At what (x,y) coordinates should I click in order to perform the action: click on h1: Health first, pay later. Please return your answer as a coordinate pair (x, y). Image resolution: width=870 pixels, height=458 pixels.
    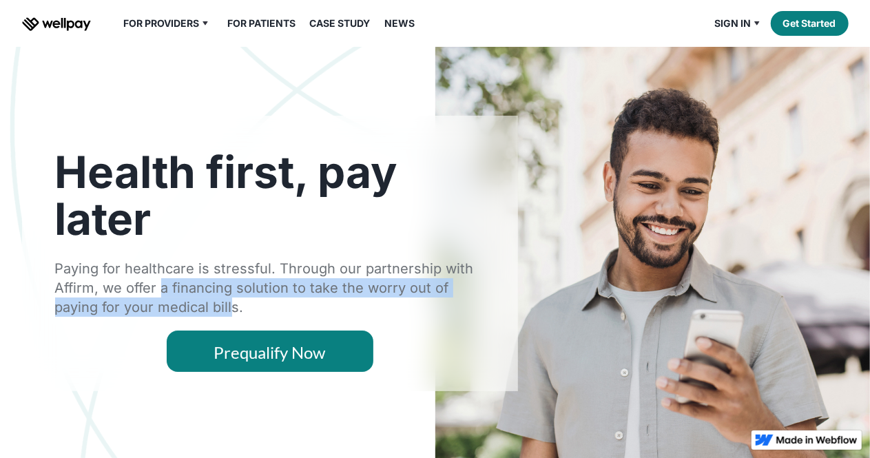
    Looking at the image, I should click on (270, 196).